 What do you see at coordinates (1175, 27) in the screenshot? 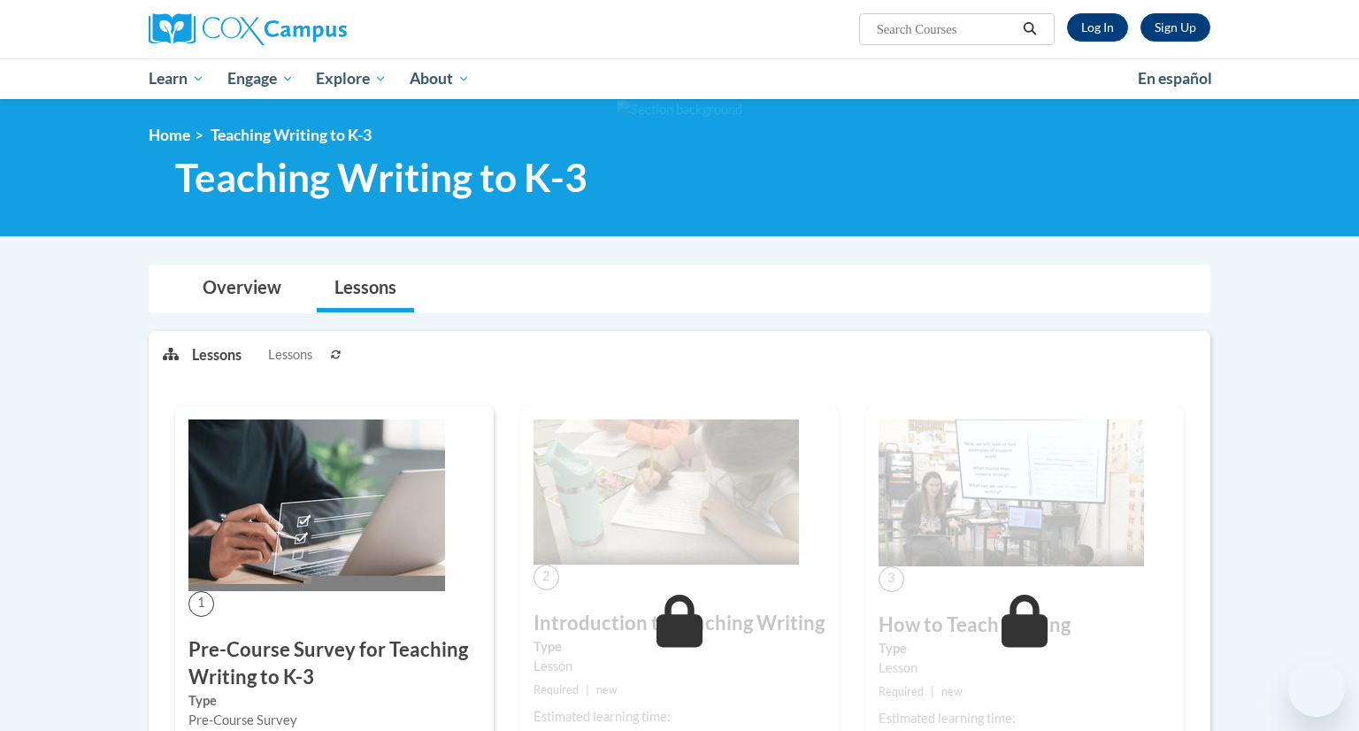
I see `a: Register` at bounding box center [1175, 27].